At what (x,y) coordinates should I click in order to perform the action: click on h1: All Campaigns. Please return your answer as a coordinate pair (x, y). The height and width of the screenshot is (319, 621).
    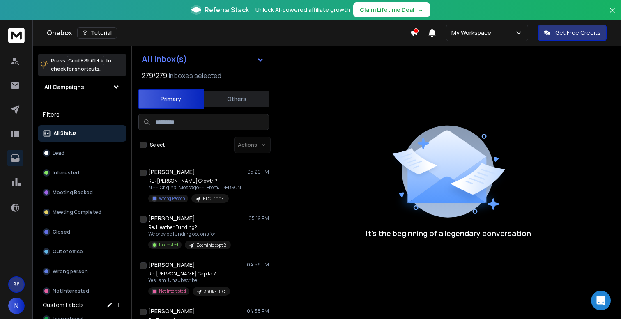
    Looking at the image, I should click on (64, 87).